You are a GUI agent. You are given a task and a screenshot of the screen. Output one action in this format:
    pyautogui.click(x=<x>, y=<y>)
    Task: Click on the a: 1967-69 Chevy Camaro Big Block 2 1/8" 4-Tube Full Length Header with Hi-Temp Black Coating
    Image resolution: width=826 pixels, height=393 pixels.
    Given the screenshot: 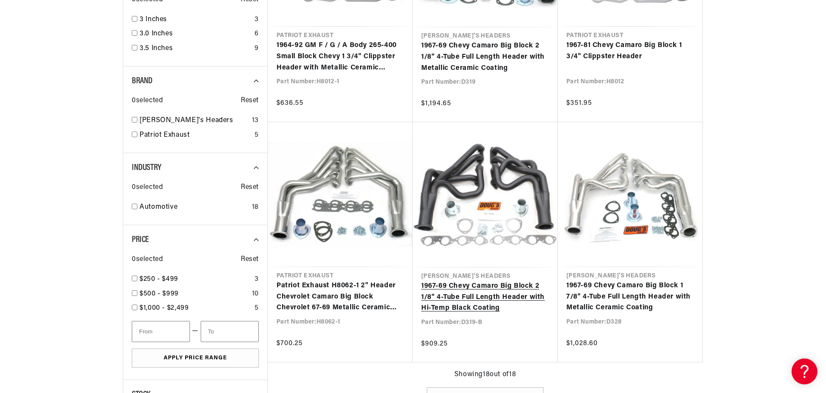 What is the action you would take?
    pyautogui.click(x=485, y=297)
    